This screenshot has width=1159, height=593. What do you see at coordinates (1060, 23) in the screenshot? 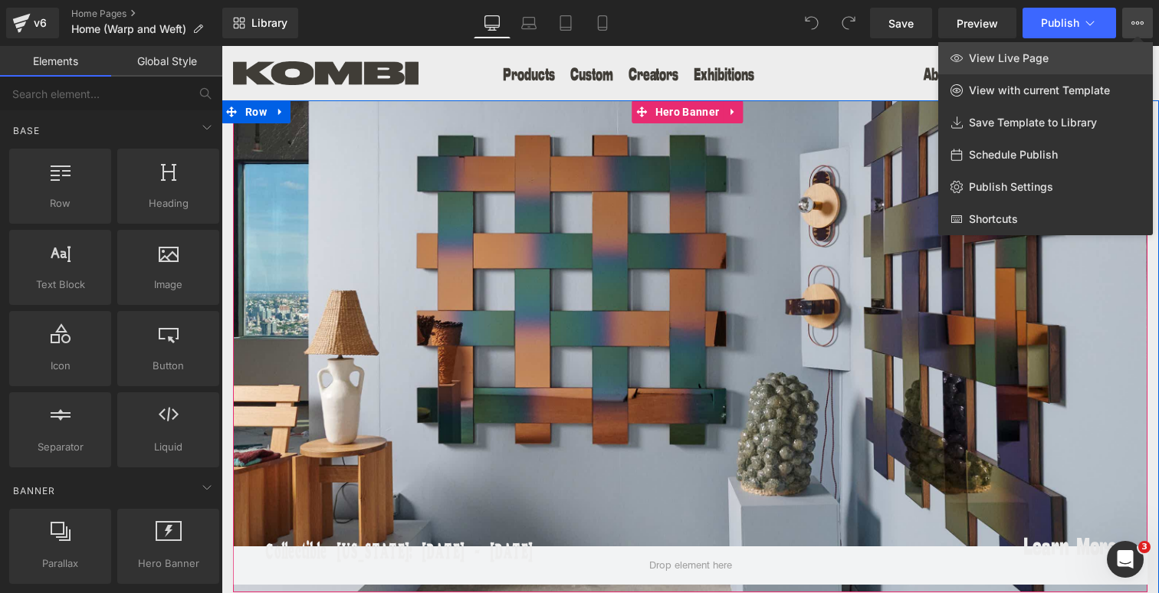
I see `span: Publish` at bounding box center [1060, 23].